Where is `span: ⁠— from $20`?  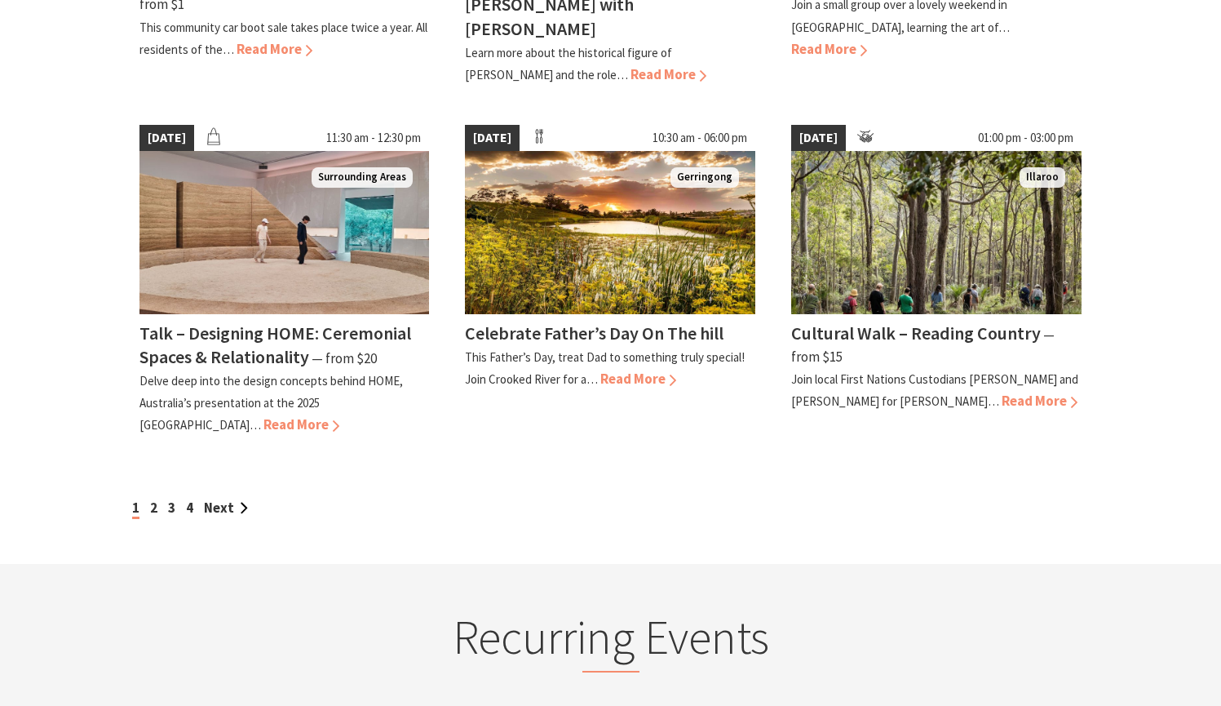 span: ⁠— from $20 is located at coordinates (344, 358).